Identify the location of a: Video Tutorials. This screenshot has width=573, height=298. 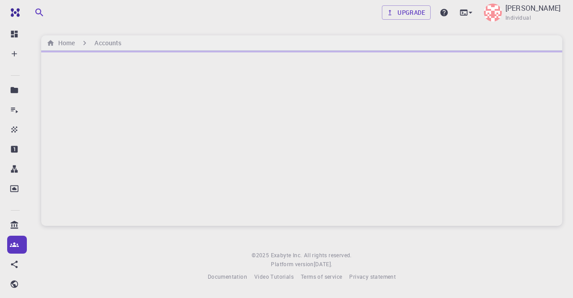
(274, 277).